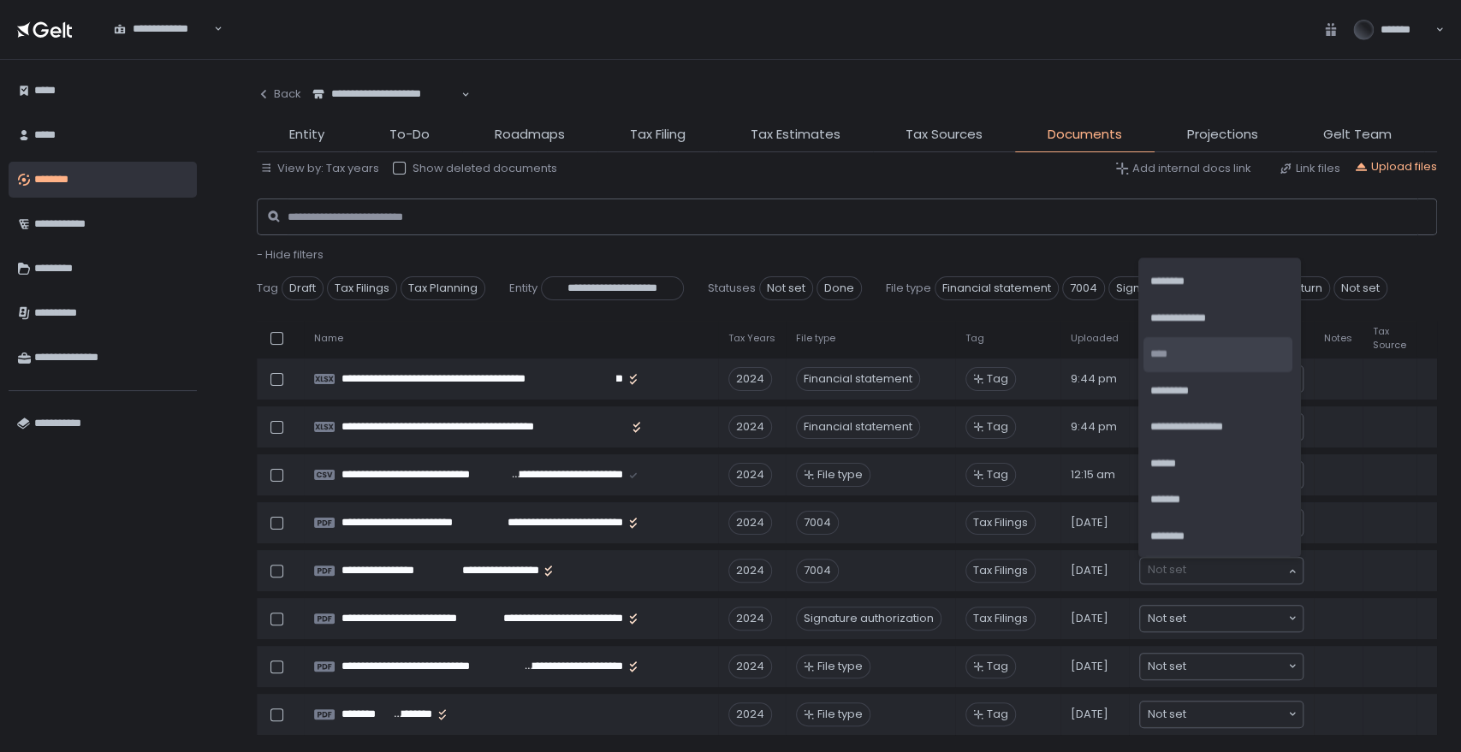 Image resolution: width=1461 pixels, height=752 pixels. Describe the element at coordinates (290, 254) in the screenshot. I see `span: - Hide filters` at that location.